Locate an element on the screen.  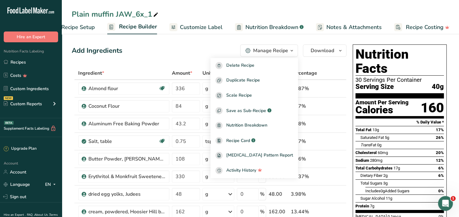
div: 48.00 is located at coordinates (278, 194).